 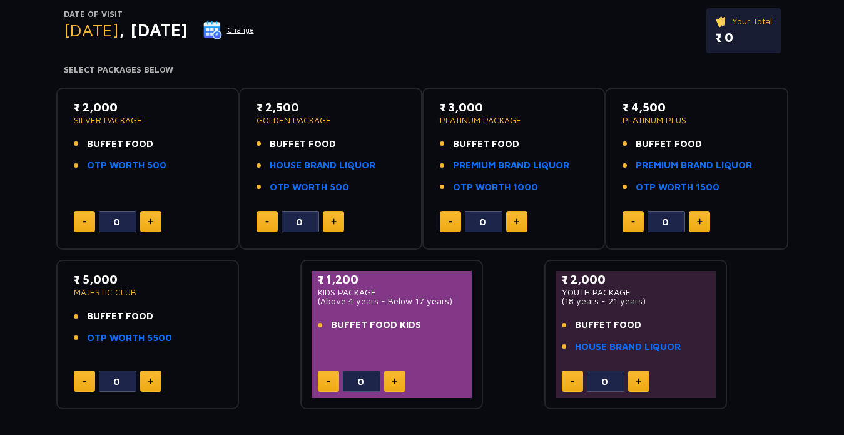 I want to click on h4: Select Packages Below, so click(x=422, y=70).